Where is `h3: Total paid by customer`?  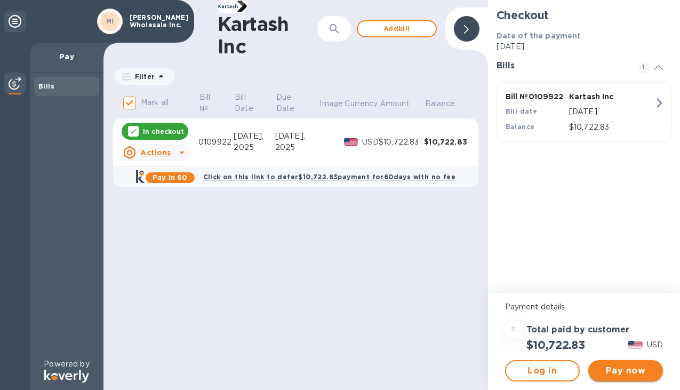
h3: Total paid by customer is located at coordinates (577, 329).